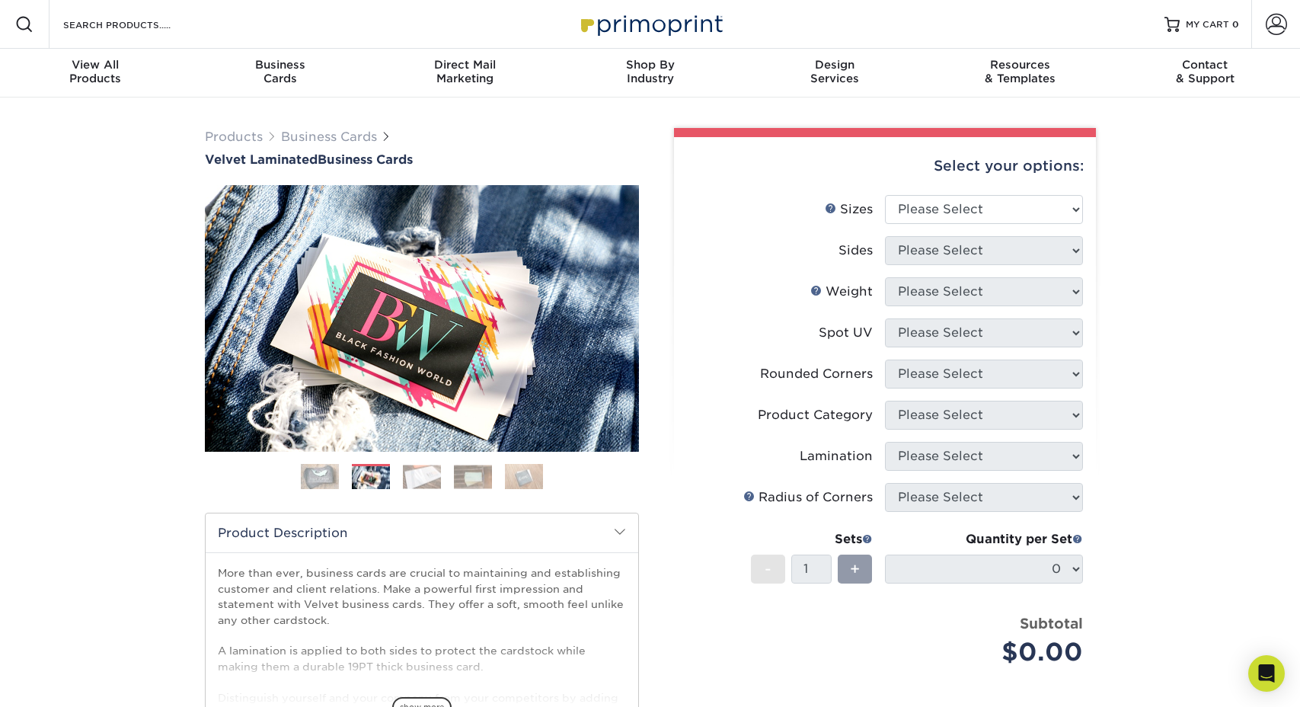 This screenshot has height=707, width=1300. Describe the element at coordinates (841, 292) in the screenshot. I see `div: Weight` at that location.